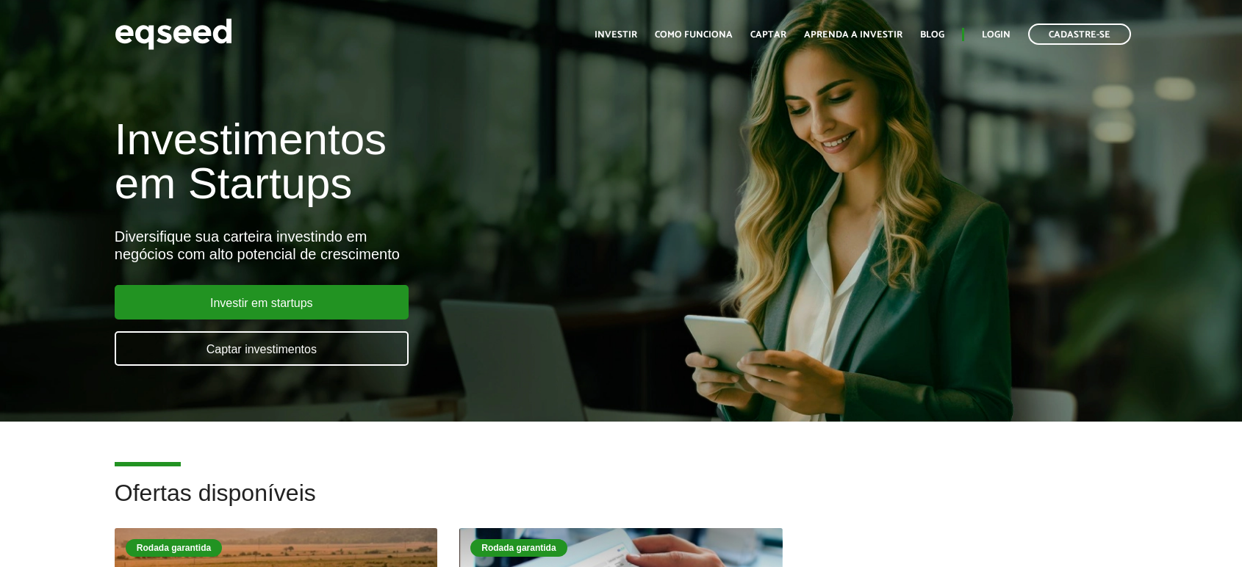 Image resolution: width=1242 pixels, height=567 pixels. Describe the element at coordinates (414, 162) in the screenshot. I see `h1: Investimentos em Startups` at that location.